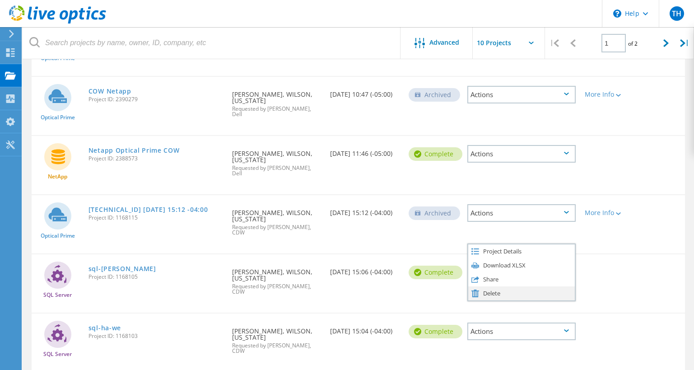 This screenshot has width=694, height=370. Describe the element at coordinates (134, 150) in the screenshot. I see `a: Netapp Optical Prime COW` at that location.